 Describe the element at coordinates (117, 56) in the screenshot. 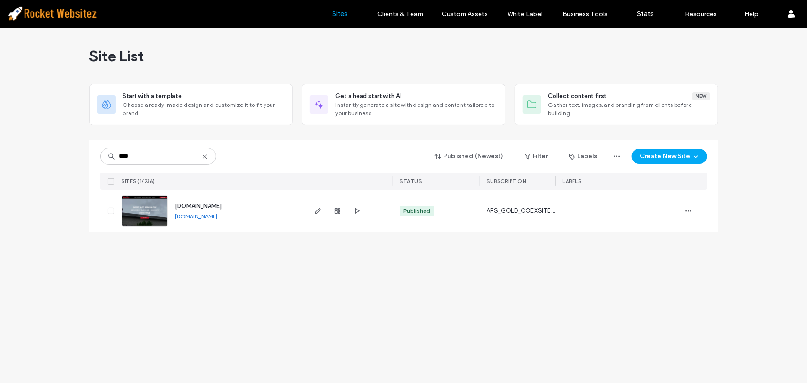

I see `span: Site List` at that location.